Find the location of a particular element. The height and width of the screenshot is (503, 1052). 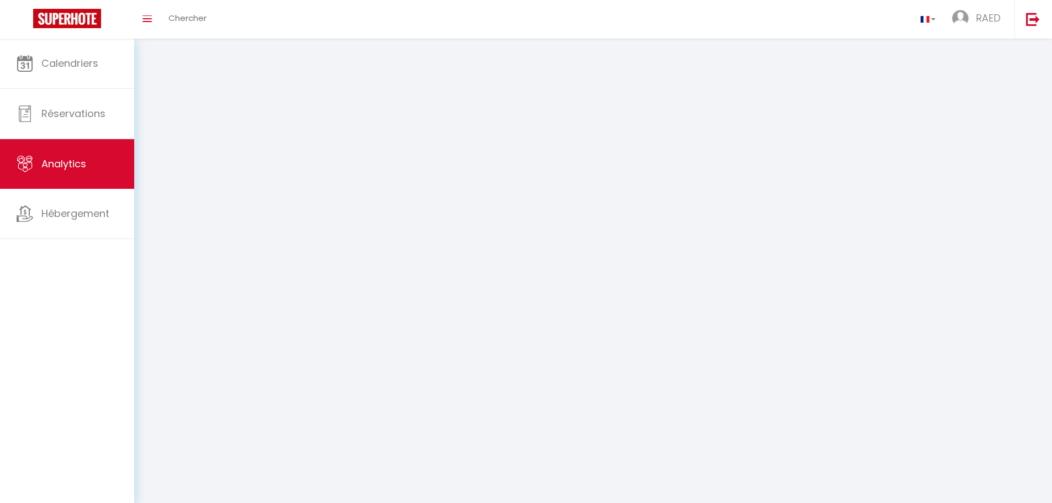

span: Analytics is located at coordinates (63, 163).